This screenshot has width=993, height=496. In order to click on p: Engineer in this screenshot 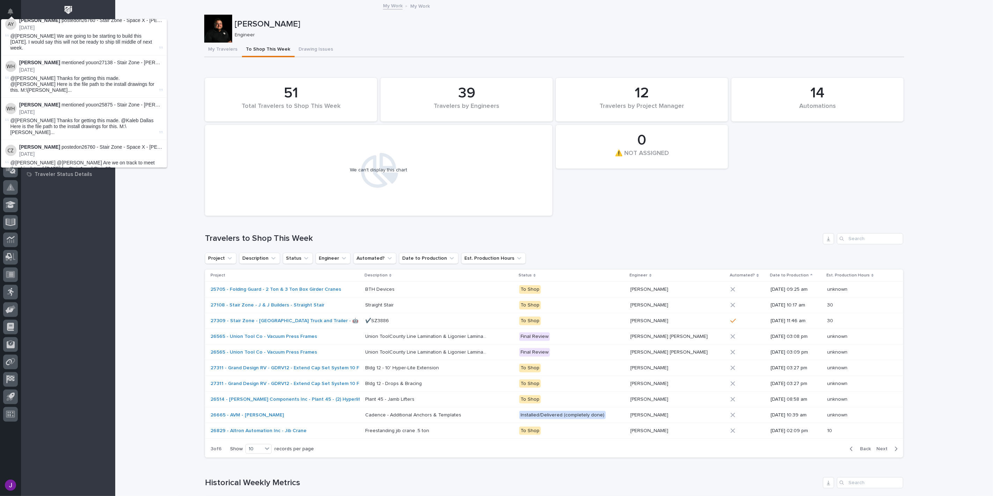, I will do `click(639, 276)`.